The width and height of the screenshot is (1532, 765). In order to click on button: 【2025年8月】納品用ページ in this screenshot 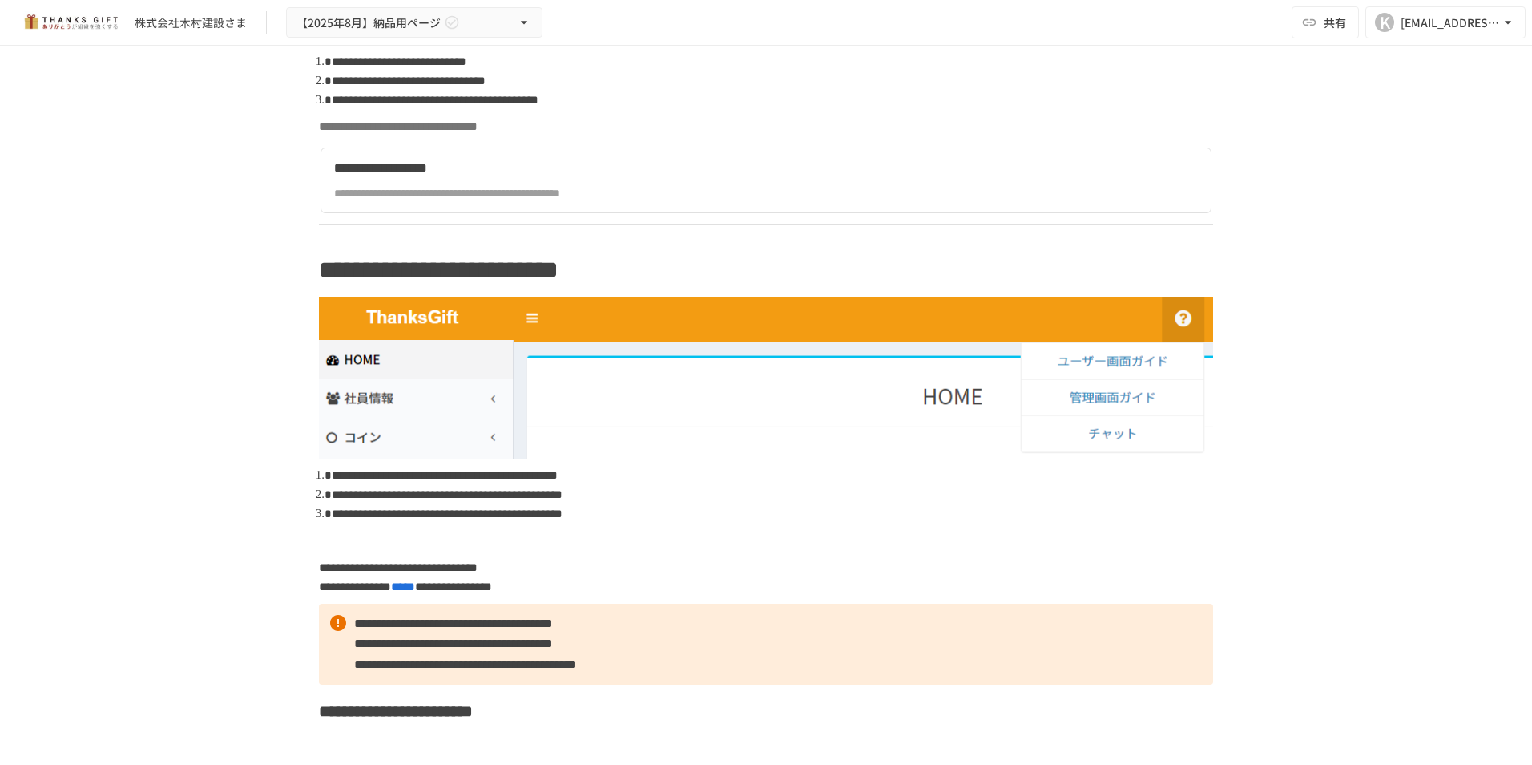, I will do `click(414, 22)`.